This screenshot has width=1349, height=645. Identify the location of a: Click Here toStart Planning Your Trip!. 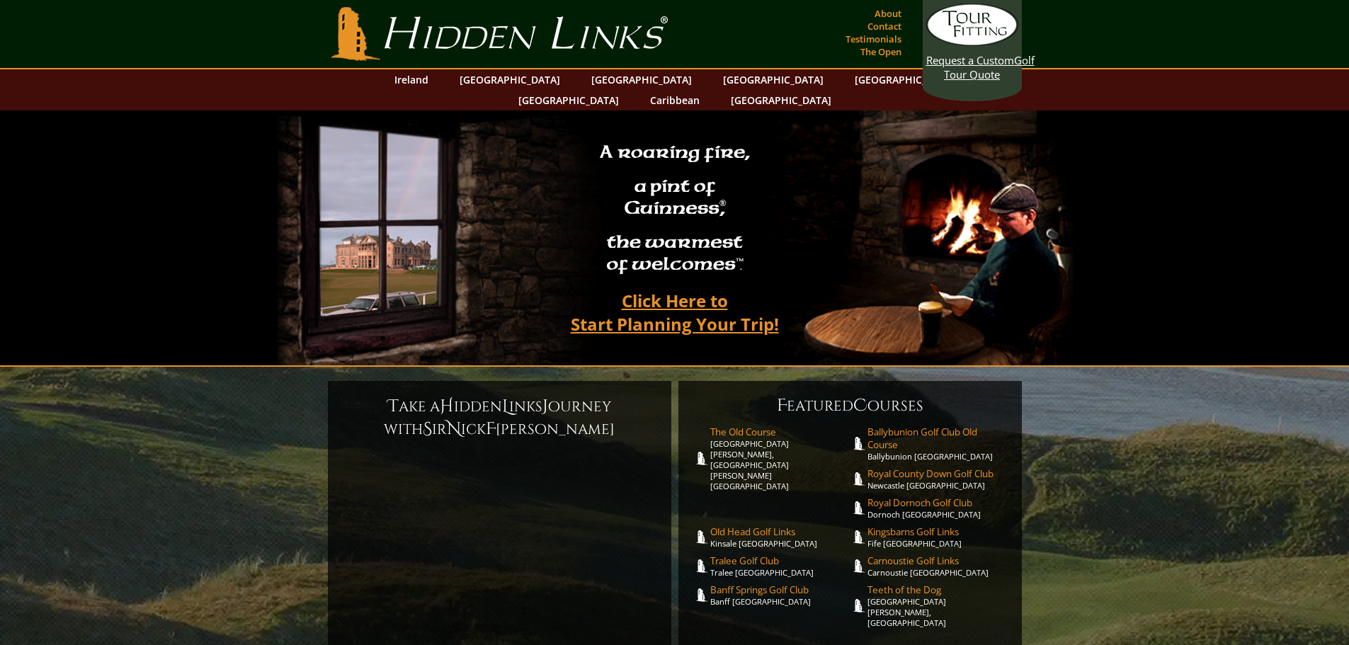
(675, 312).